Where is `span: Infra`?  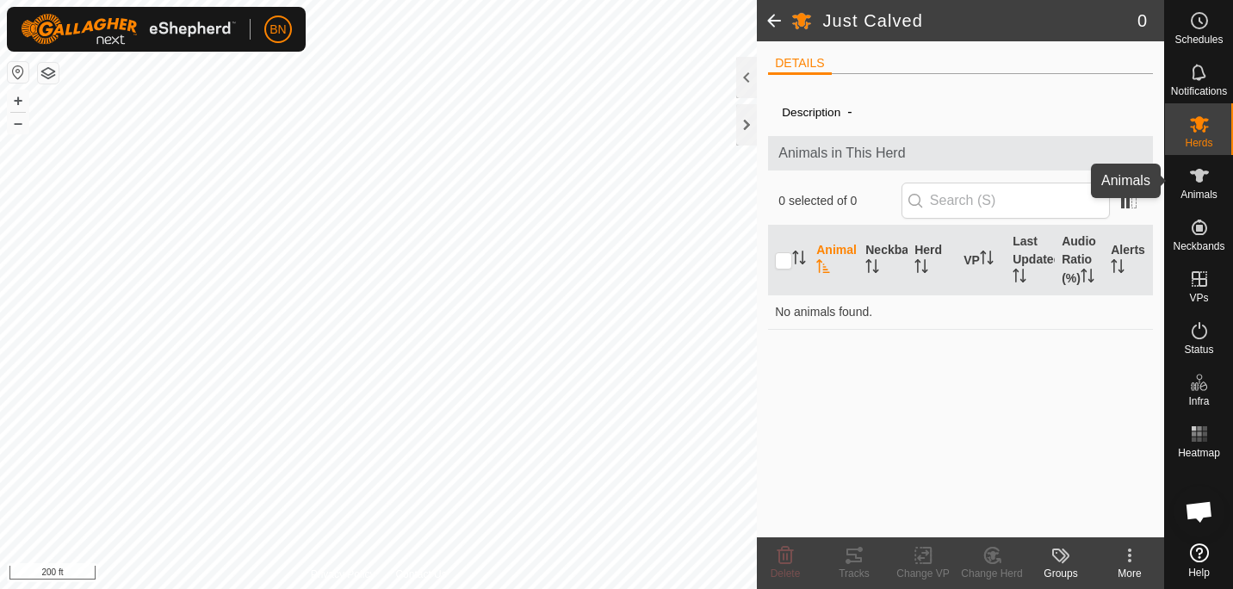 span: Infra is located at coordinates (1199, 401).